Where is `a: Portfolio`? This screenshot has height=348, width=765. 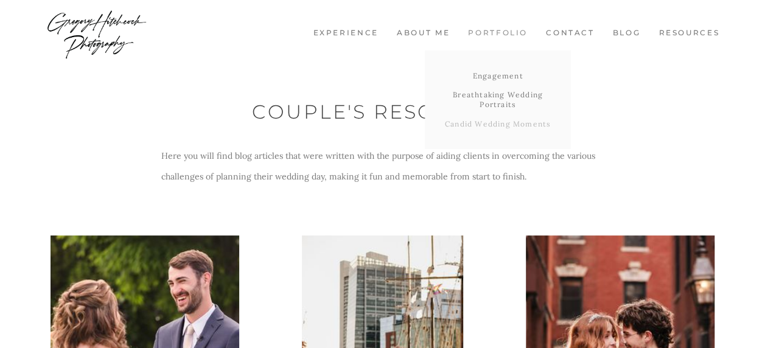
a: Portfolio is located at coordinates (498, 33).